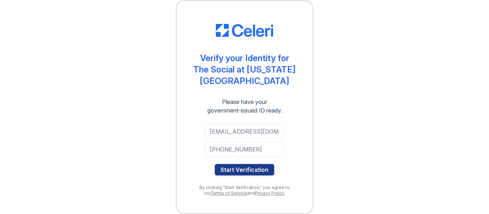 Image resolution: width=489 pixels, height=214 pixels. What do you see at coordinates (245, 30) in the screenshot?
I see `img: CE_Logo_Blue-a8612792a0a2168367f1c8372b55b34899dd931a85d93a1a3d3e32e68fde9ad4.png` at bounding box center [245, 30].